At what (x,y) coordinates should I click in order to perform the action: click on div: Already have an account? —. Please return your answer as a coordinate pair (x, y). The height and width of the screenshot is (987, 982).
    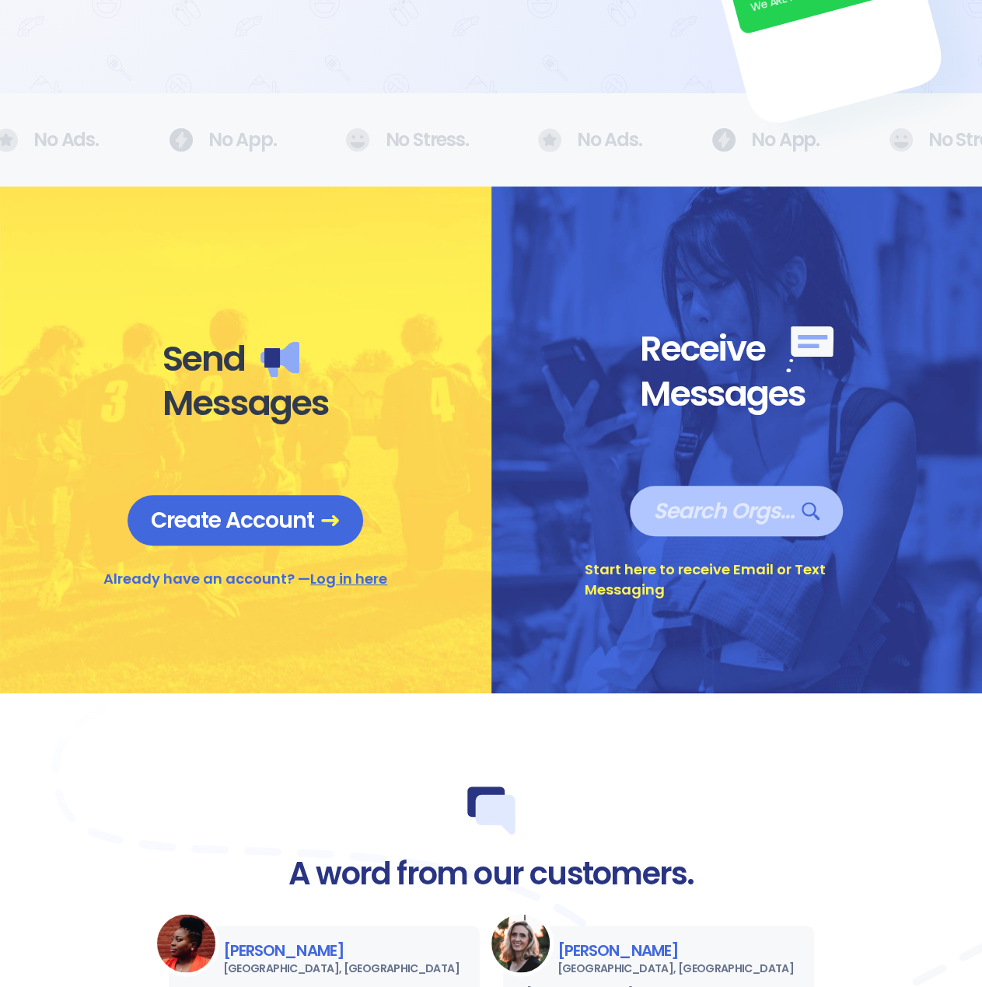
    Looking at the image, I should click on (245, 579).